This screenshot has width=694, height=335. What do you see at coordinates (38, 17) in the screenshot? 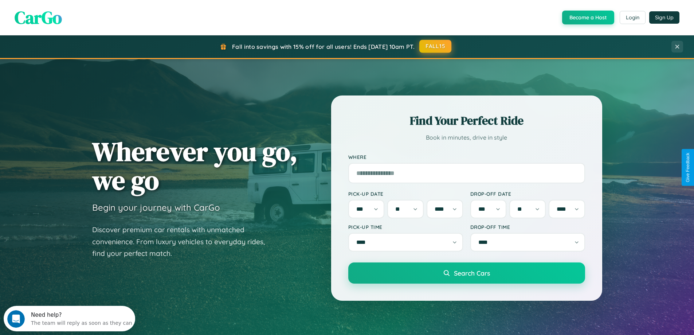
I see `span: CarGo` at bounding box center [38, 17].